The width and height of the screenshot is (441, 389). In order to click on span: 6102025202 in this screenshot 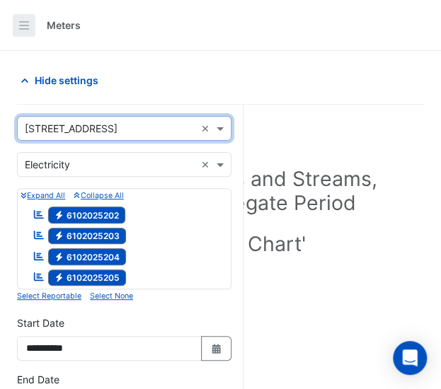, I will do `click(87, 215)`.